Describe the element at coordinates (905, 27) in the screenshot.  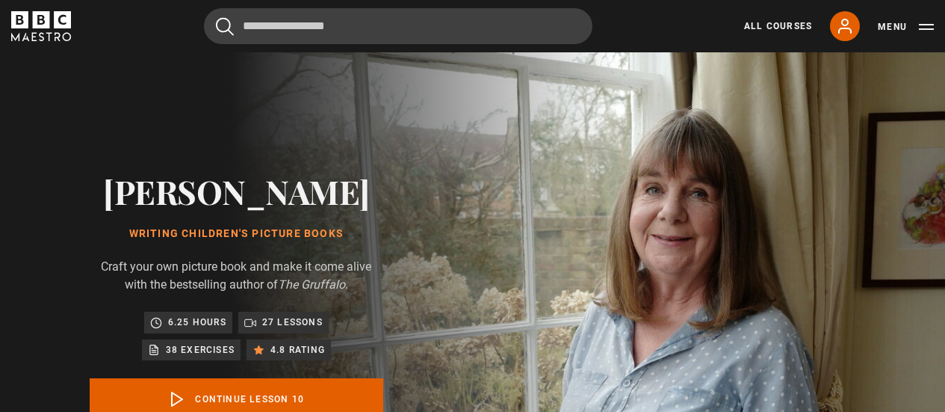
I see `button: Toggle navigation` at that location.